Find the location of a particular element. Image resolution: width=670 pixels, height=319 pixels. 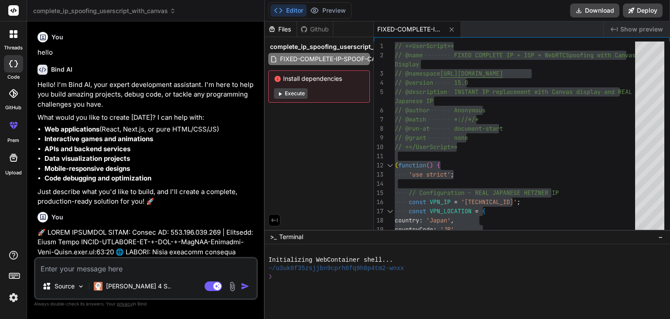

span: 'use strict' is located at coordinates (430, 174).